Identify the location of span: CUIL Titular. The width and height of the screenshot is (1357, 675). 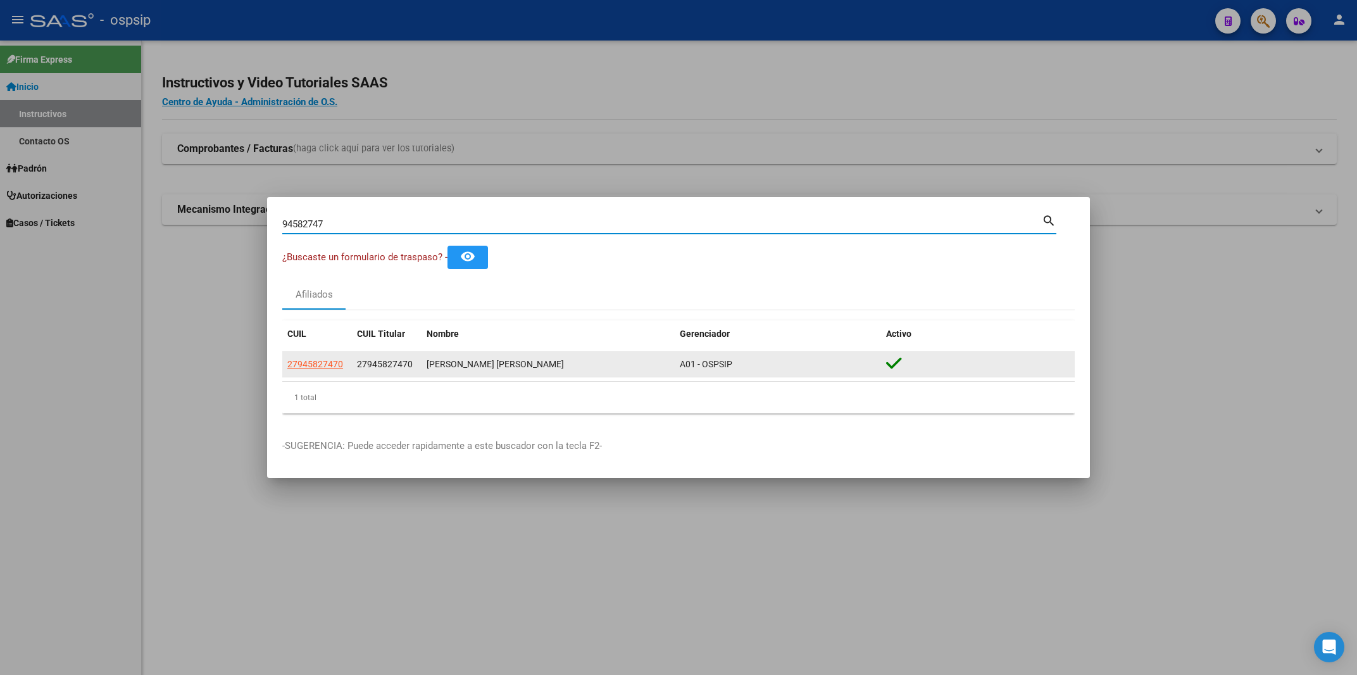
(381, 334).